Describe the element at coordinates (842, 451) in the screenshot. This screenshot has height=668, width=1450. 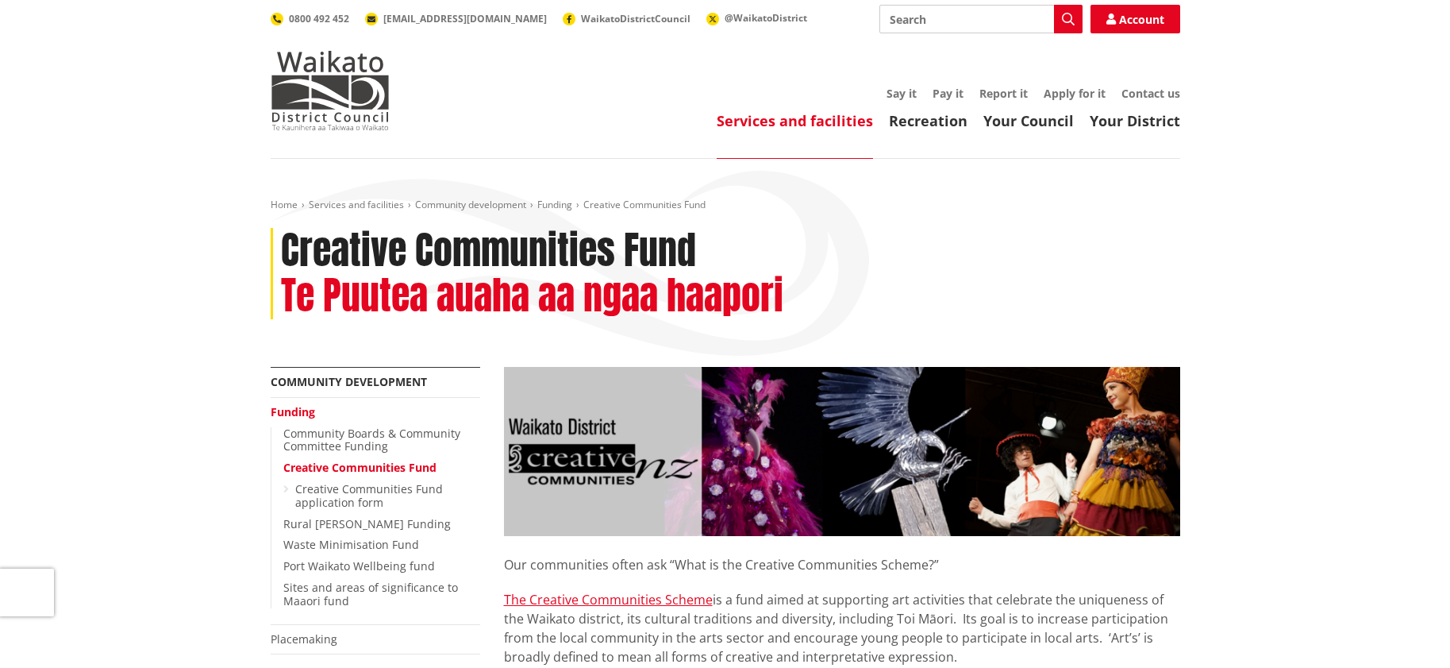
I see `img: Creative Communities Banner` at that location.